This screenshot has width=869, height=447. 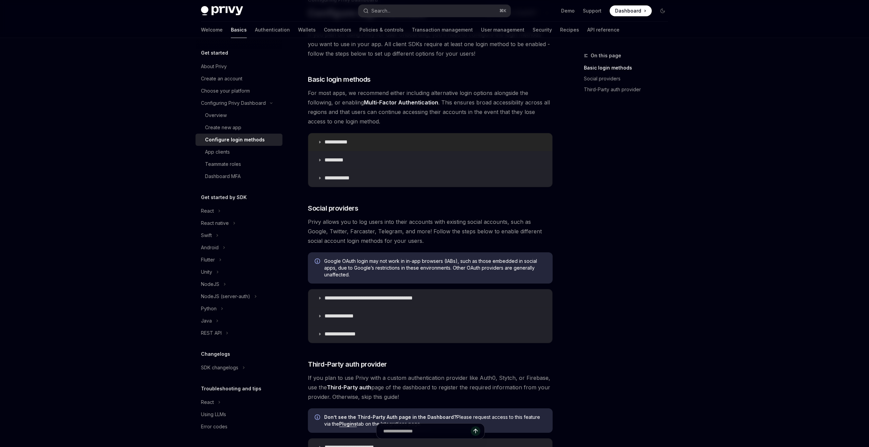 What do you see at coordinates (206, 321) in the screenshot?
I see `div: Java` at bounding box center [206, 321].